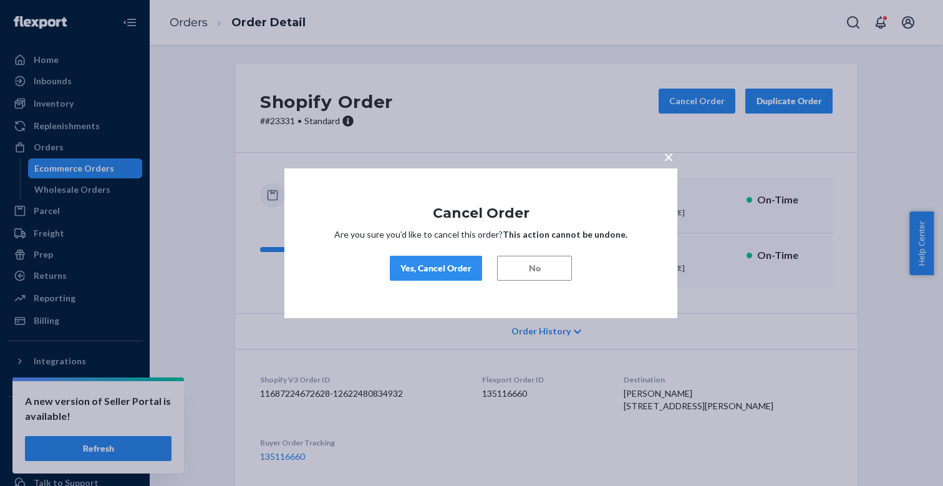 This screenshot has width=943, height=486. What do you see at coordinates (565, 234) in the screenshot?
I see `strong: This action cannot be undone.` at bounding box center [565, 234].